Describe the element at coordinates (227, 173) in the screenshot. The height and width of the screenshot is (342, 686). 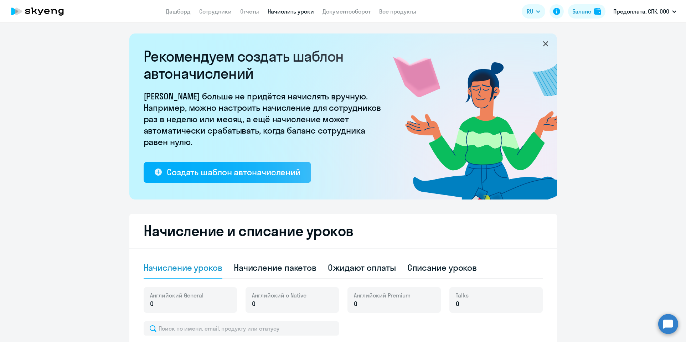
I see `button: Создать шаблон автоначислений` at that location.